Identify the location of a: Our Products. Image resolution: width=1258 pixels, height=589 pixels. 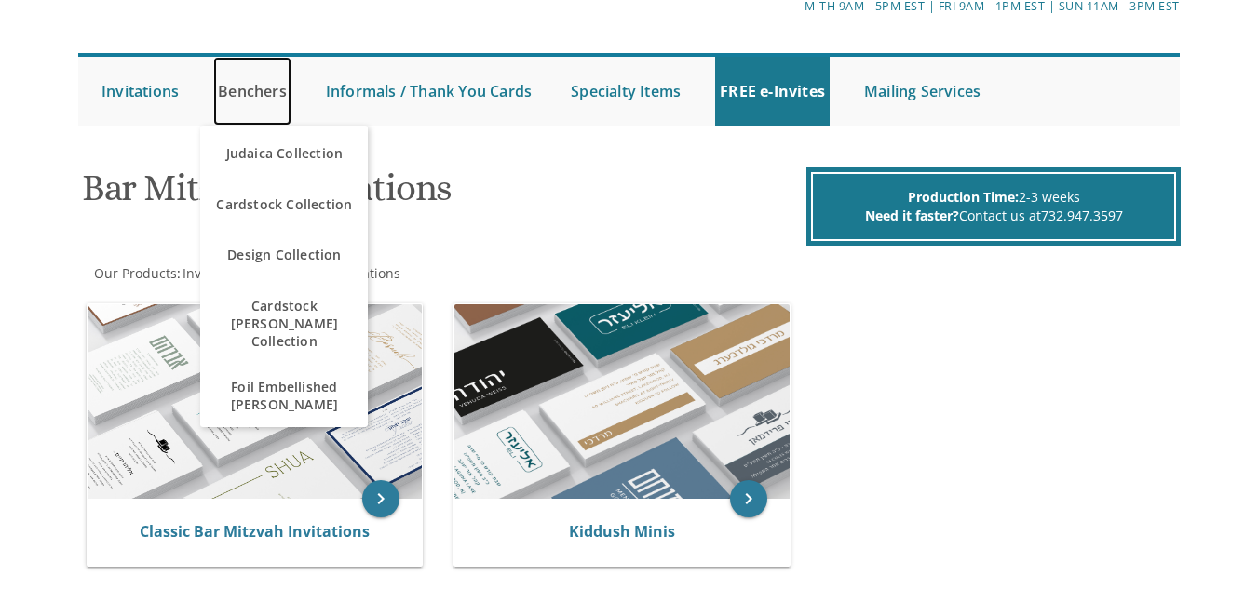
(134, 273).